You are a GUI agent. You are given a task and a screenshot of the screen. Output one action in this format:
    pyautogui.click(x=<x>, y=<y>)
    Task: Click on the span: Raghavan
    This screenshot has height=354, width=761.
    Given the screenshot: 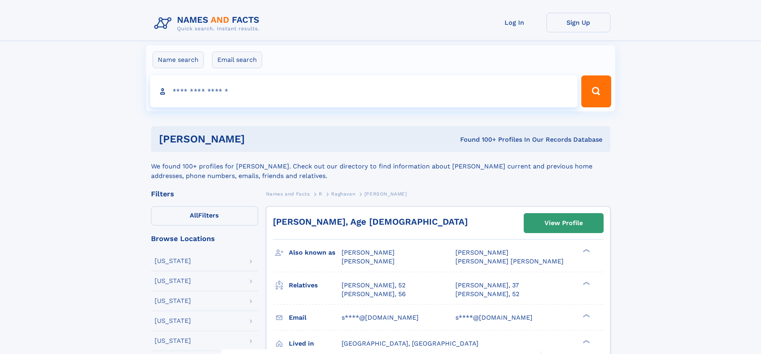 What is the action you would take?
    pyautogui.click(x=343, y=194)
    